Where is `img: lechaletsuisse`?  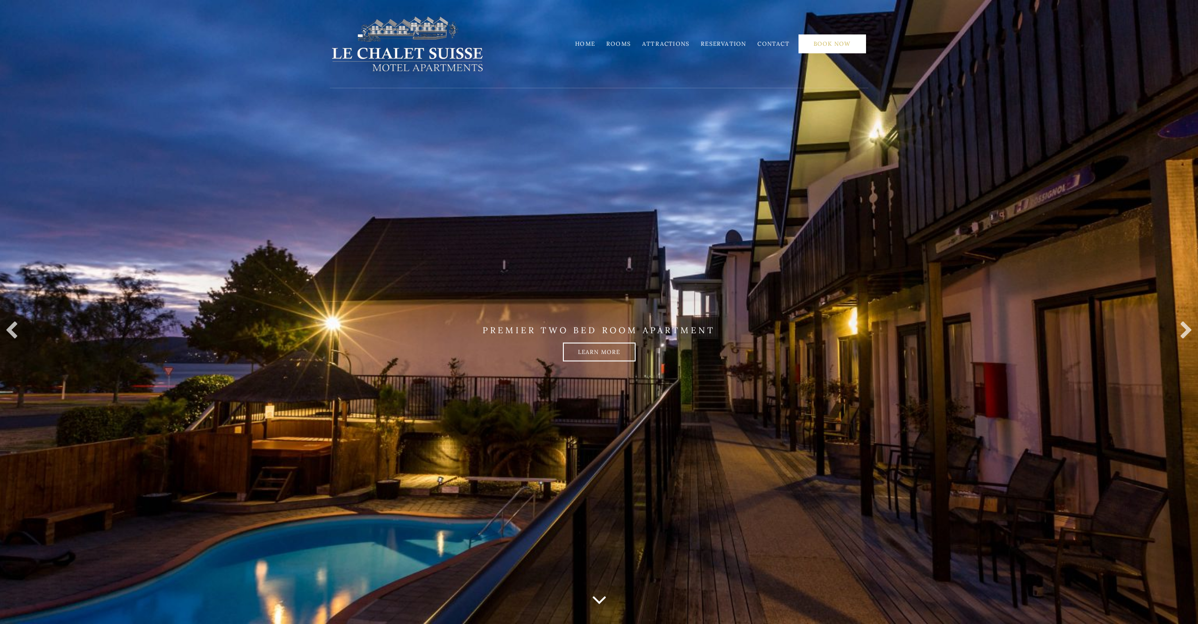 img: lechaletsuisse is located at coordinates (407, 44).